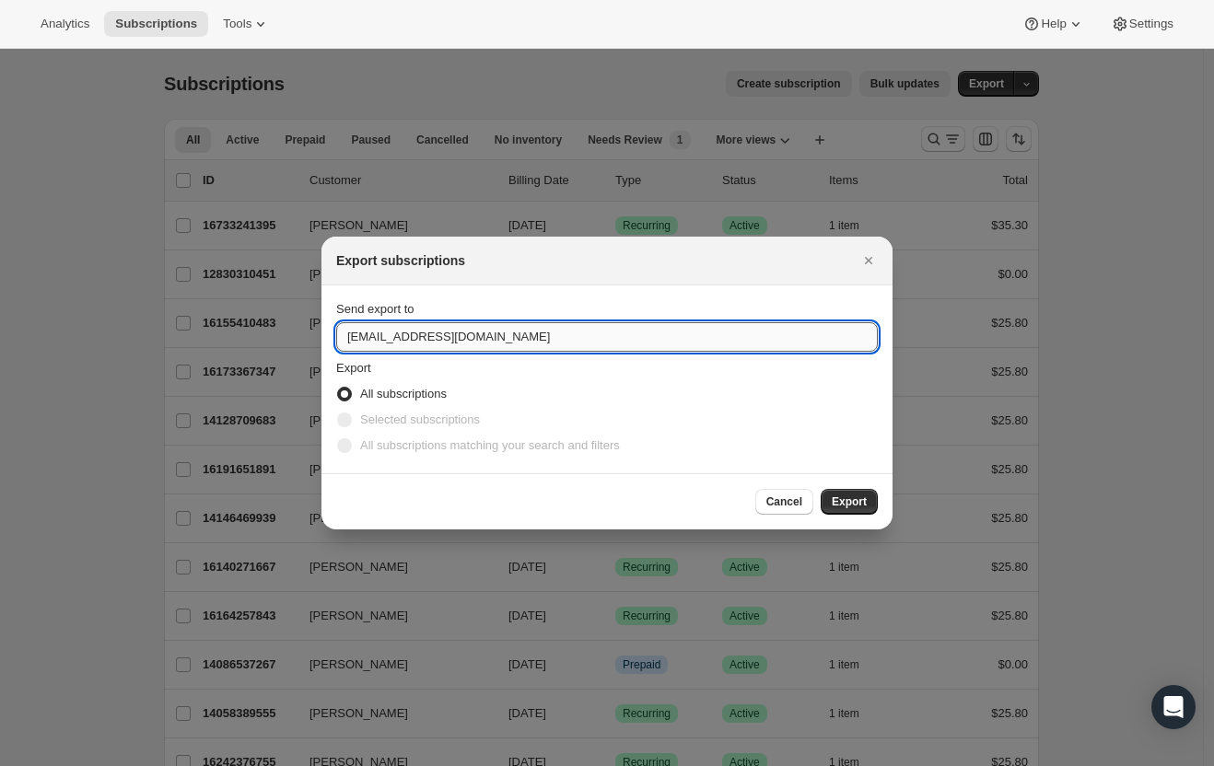 This screenshot has height=766, width=1214. Describe the element at coordinates (237, 24) in the screenshot. I see `span: Tools` at that location.